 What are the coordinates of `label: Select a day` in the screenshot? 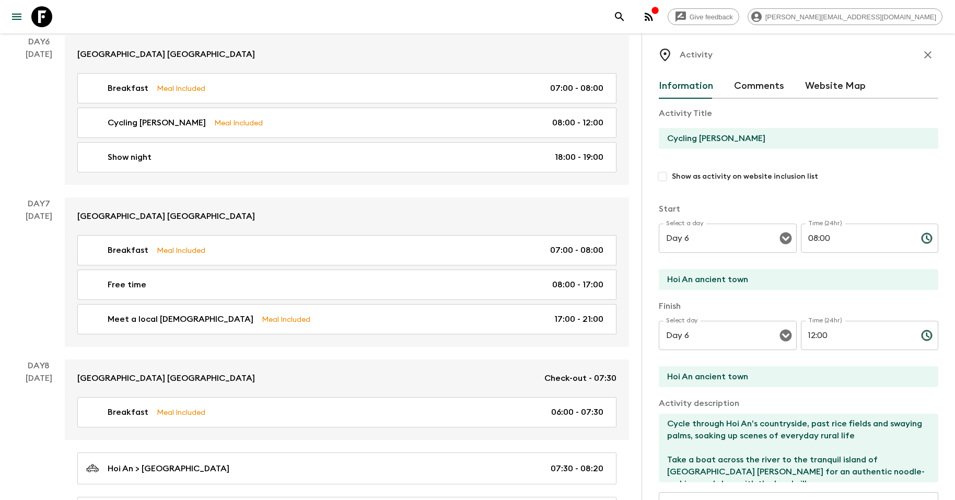 It's located at (684, 223).